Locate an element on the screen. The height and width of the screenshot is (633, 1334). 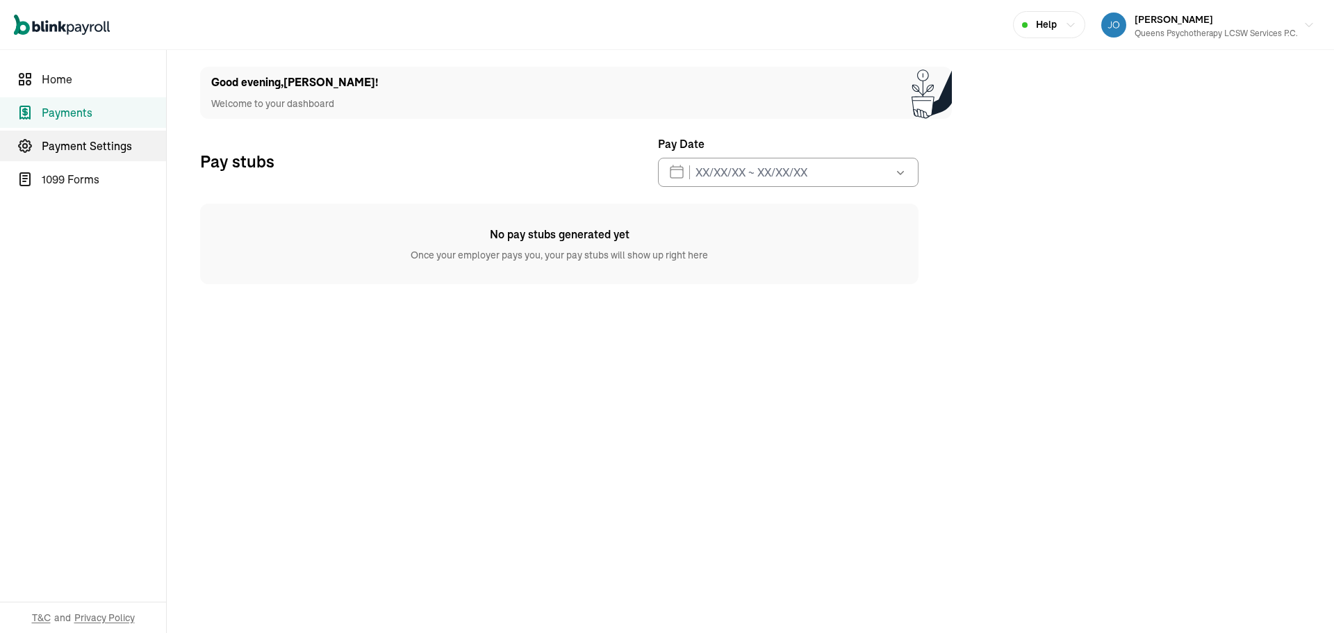
span: Payment Settings is located at coordinates (104, 146).